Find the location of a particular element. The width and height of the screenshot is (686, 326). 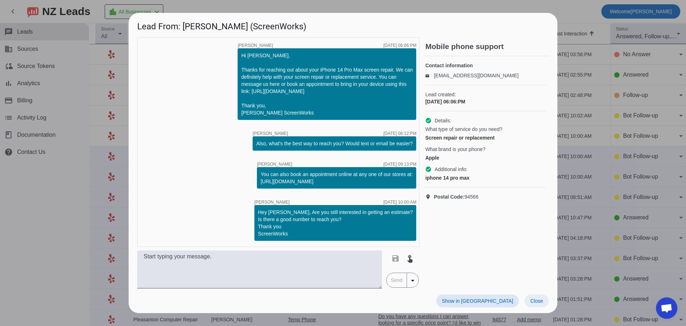

div: Open chat is located at coordinates (667, 308).